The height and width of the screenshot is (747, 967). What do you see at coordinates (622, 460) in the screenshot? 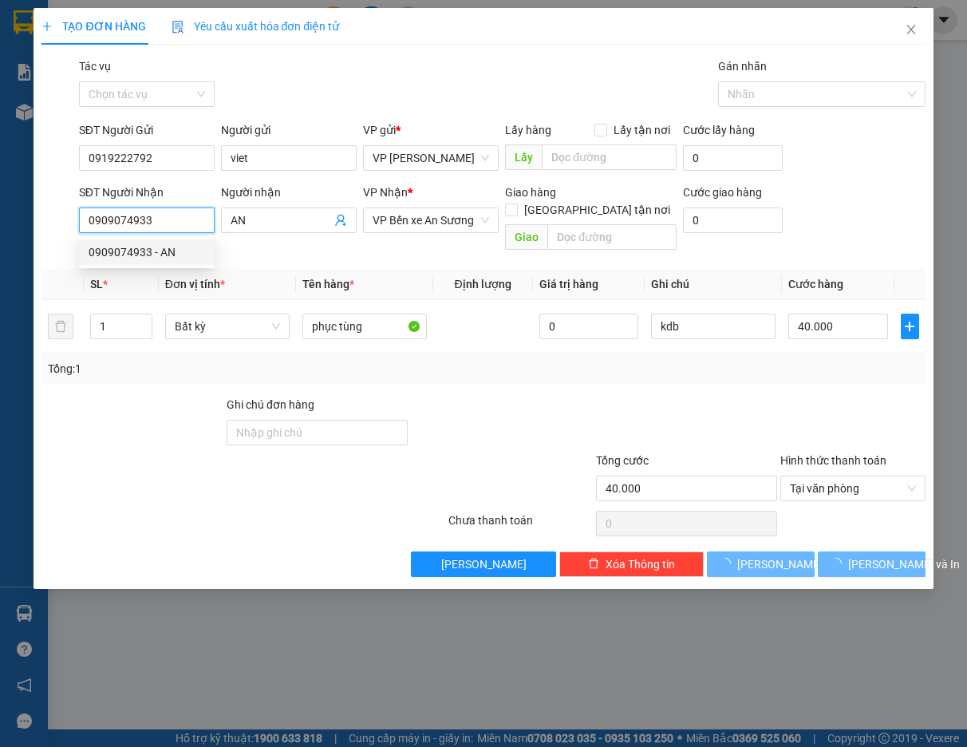
I see `span: Tổng cước` at bounding box center [622, 460].